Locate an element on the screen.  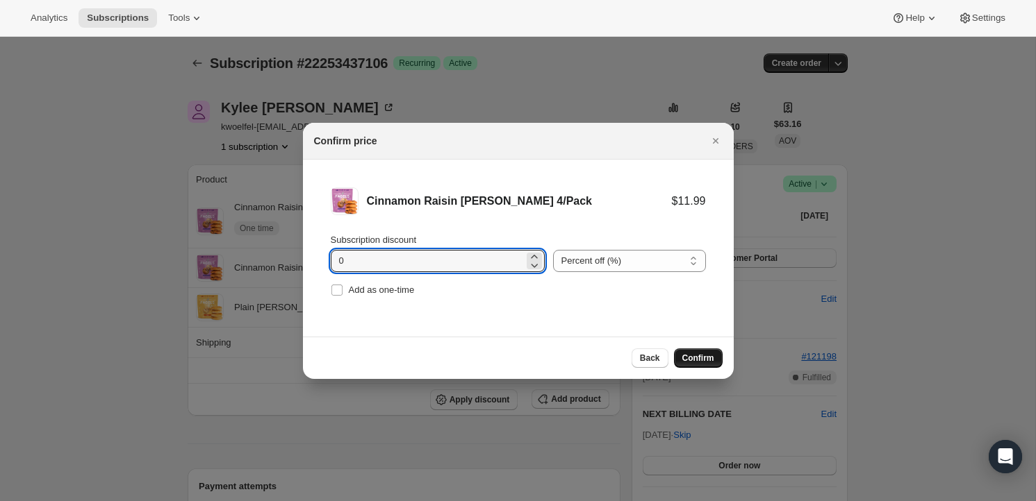
span: Analytics is located at coordinates (49, 18).